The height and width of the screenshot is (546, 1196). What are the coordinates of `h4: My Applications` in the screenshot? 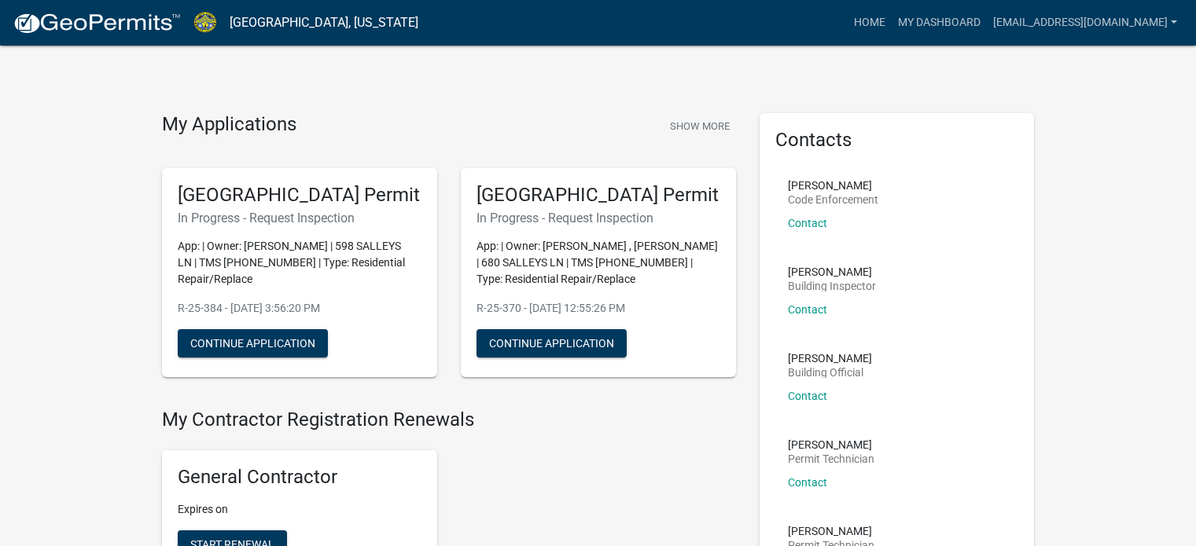 It's located at (229, 125).